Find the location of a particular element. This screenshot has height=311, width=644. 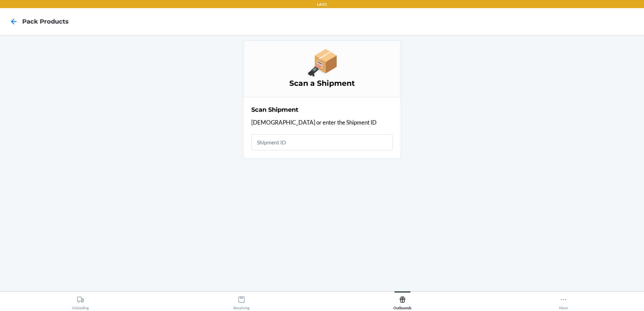

input: Shipment ID is located at coordinates (322, 142).